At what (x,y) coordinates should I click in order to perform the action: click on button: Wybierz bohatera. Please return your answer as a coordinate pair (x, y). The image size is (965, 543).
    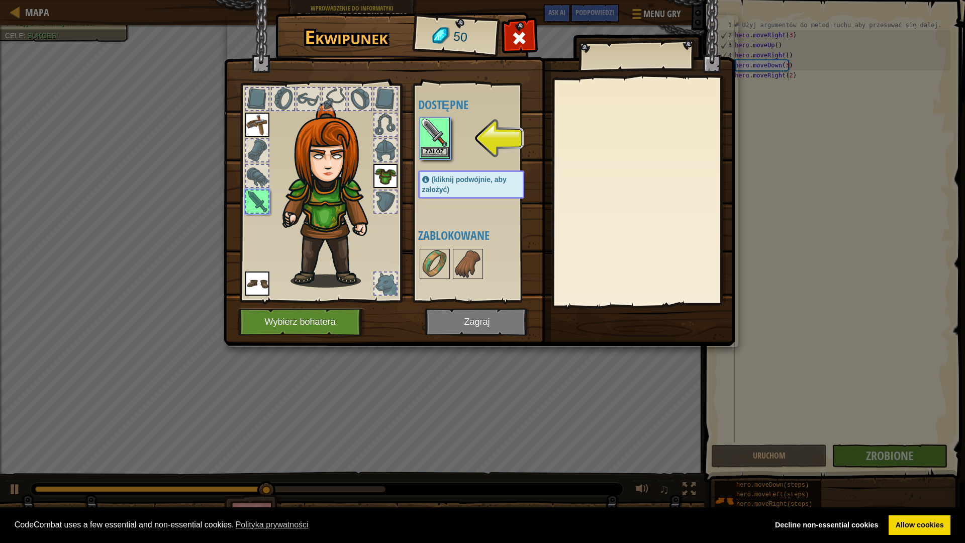
    Looking at the image, I should click on (302, 322).